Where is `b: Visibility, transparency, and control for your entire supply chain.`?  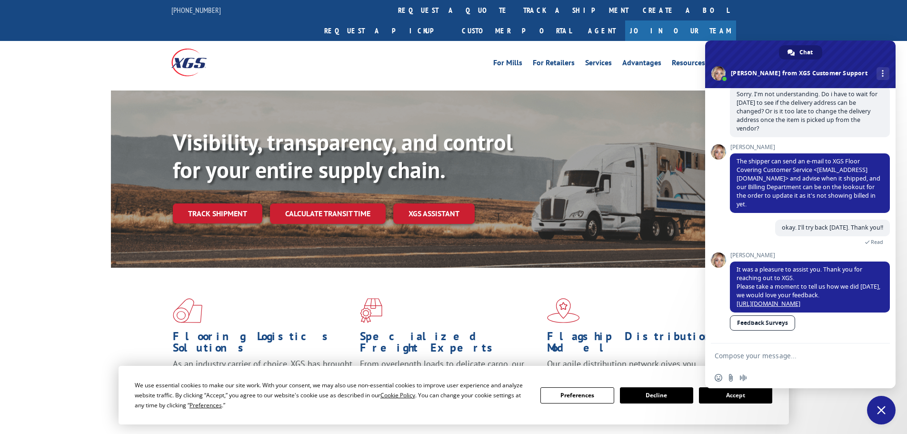
b: Visibility, transparency, and control for your entire supply chain. is located at coordinates (343, 156).